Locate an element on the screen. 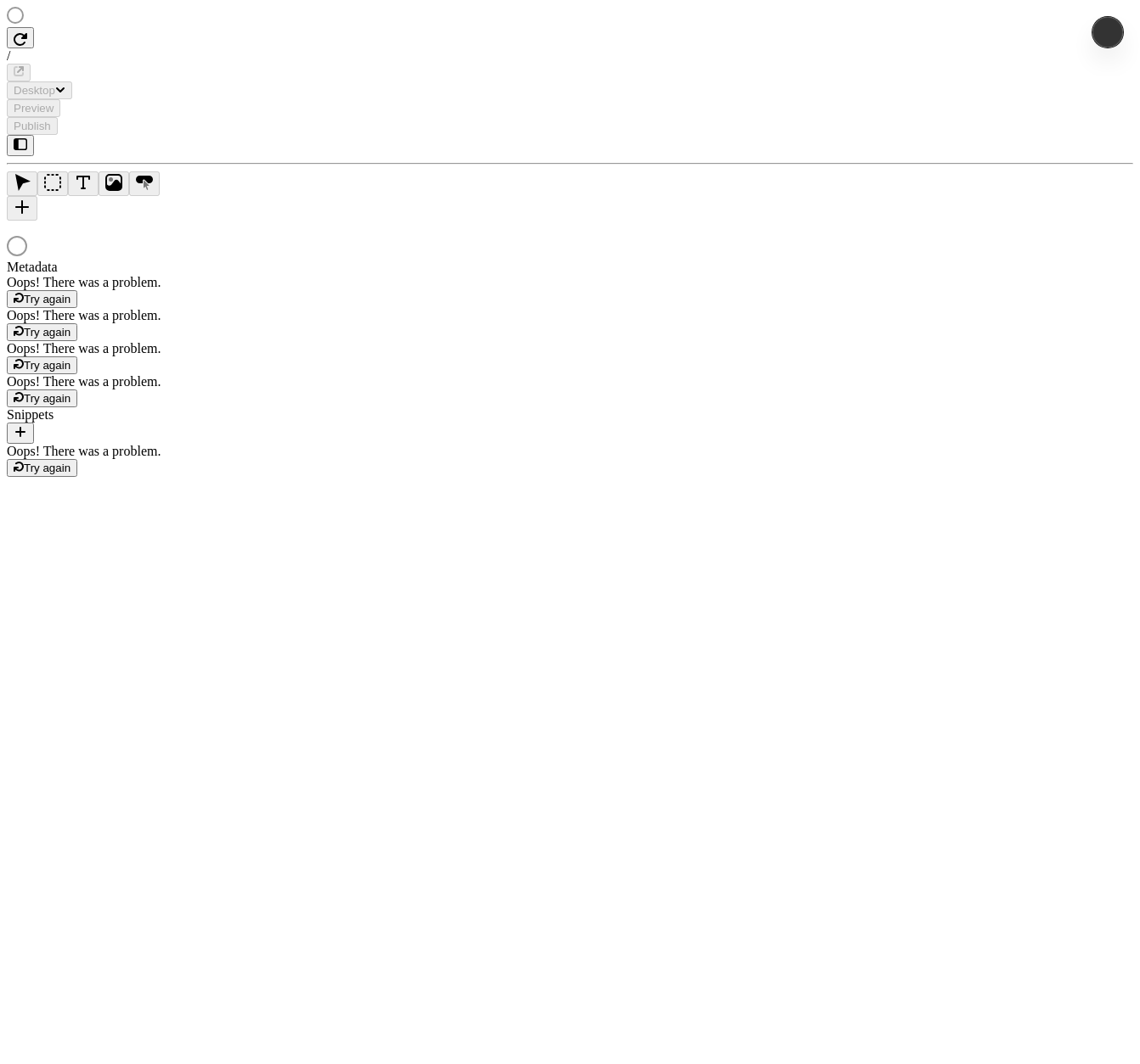 The height and width of the screenshot is (1064, 1140). span: Preview is located at coordinates (34, 108).